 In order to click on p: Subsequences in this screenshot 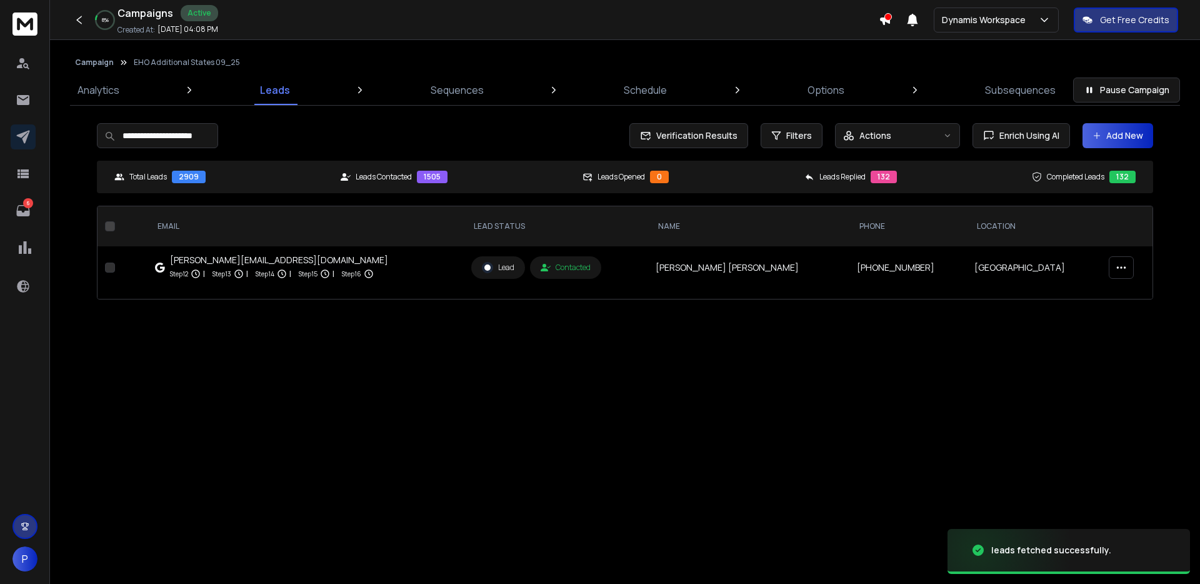, I will do `click(1020, 90)`.